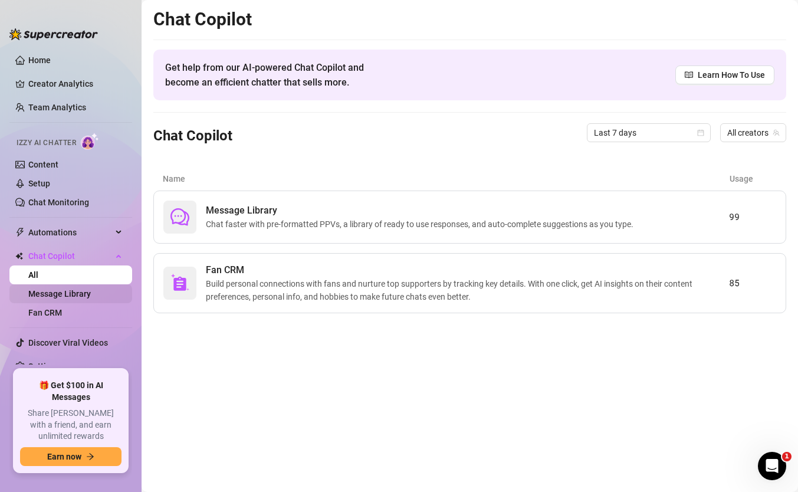 The image size is (798, 492). I want to click on span: Earn now, so click(64, 456).